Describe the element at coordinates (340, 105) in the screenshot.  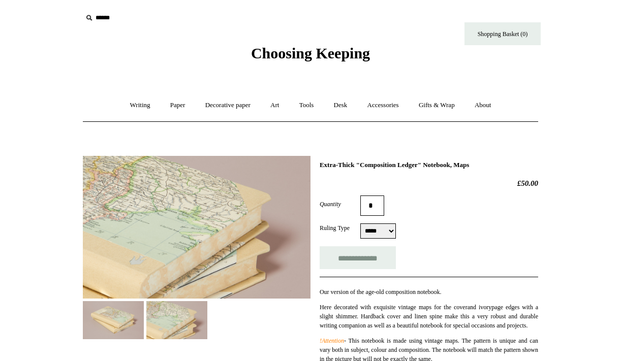
I see `a: Desk` at that location.